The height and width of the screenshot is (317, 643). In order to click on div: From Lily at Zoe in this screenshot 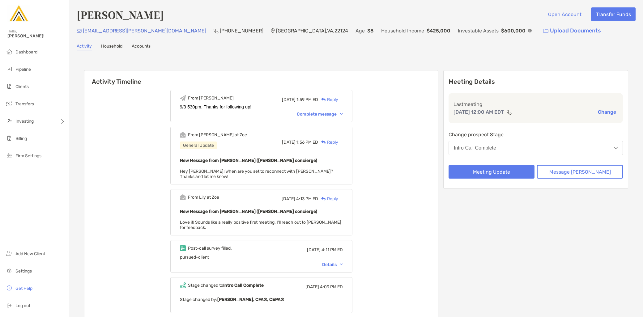, I will do `click(203, 197)`.